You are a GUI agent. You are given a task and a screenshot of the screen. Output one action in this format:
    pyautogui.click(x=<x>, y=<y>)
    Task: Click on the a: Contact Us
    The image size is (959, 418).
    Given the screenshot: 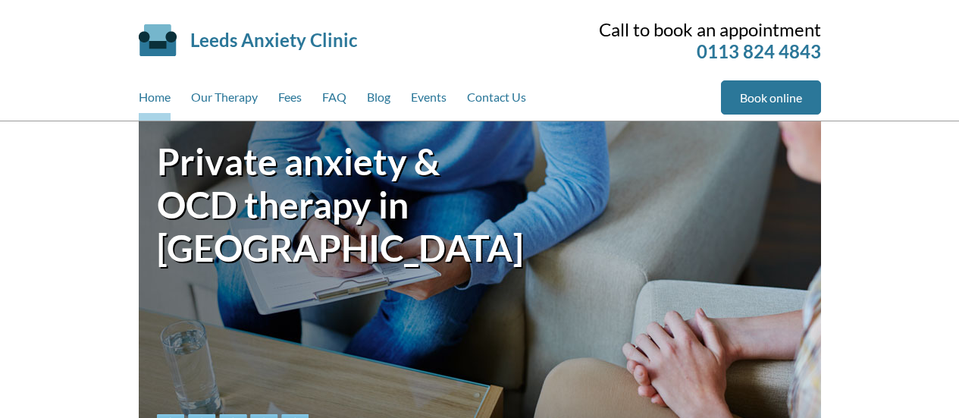 What is the action you would take?
    pyautogui.click(x=497, y=100)
    